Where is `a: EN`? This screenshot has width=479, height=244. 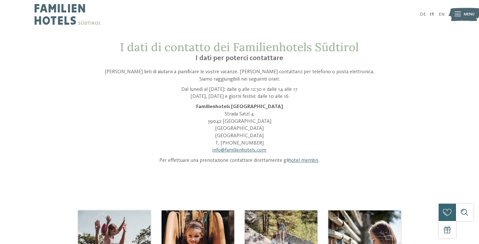 a: EN is located at coordinates (441, 14).